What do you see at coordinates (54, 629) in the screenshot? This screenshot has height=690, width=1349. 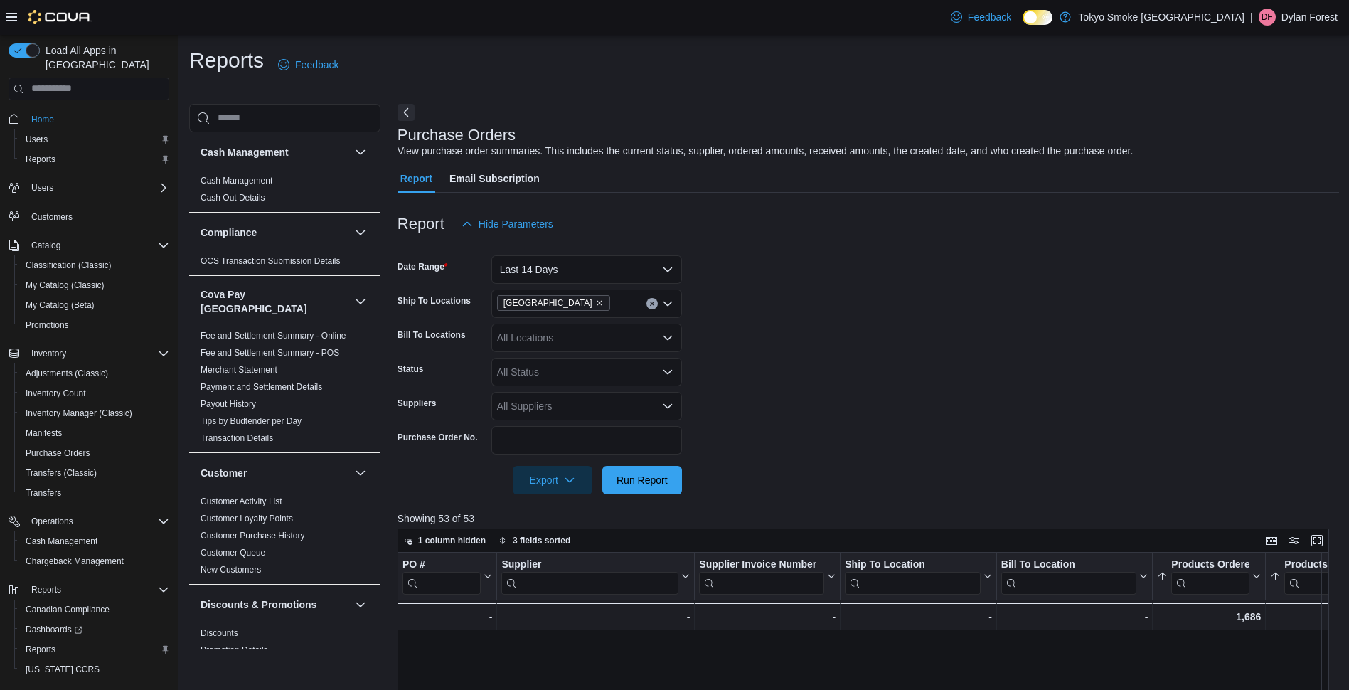 I see `a: Dashboards` at bounding box center [54, 629].